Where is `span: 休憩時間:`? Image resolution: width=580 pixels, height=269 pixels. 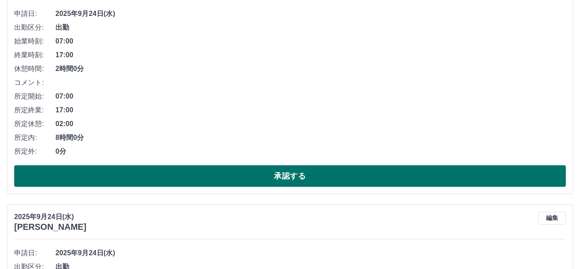 span: 休憩時間: is located at coordinates (35, 69).